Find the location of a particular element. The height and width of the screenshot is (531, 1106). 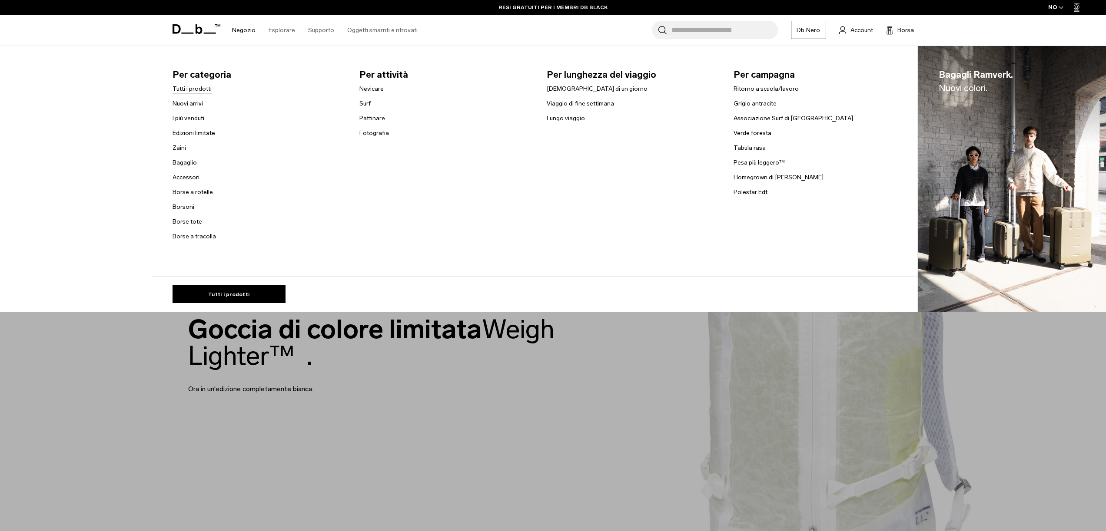

font: Account is located at coordinates (861, 30).